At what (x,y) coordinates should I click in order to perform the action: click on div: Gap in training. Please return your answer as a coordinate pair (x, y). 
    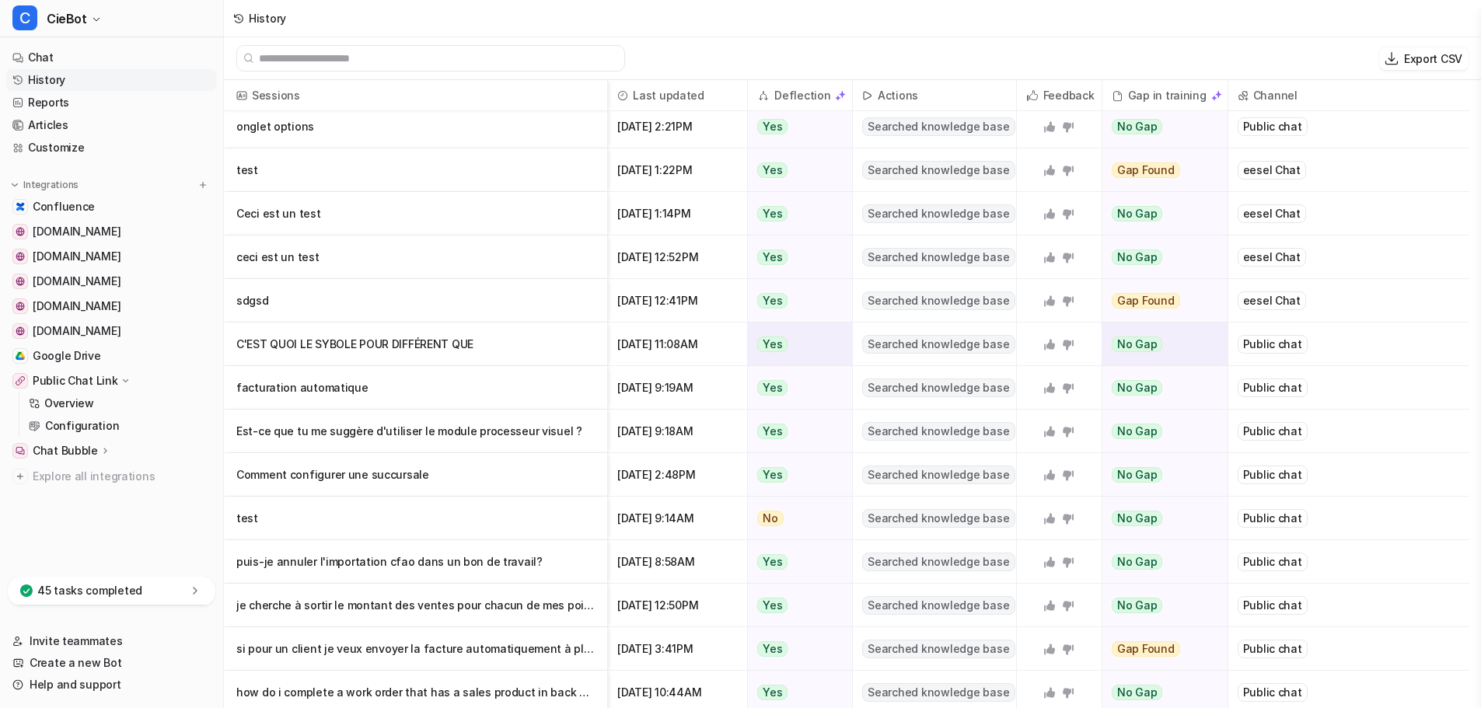
    Looking at the image, I should click on (1164, 96).